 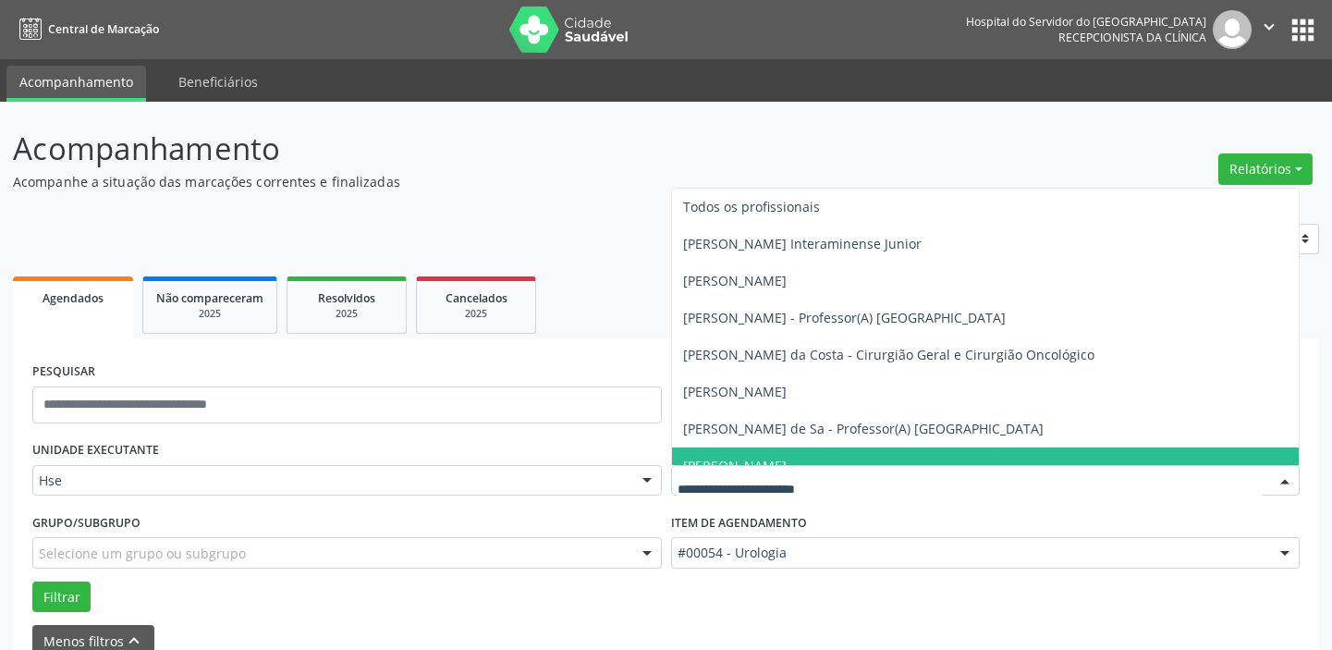 I want to click on p: Acompanhamento, so click(x=470, y=149).